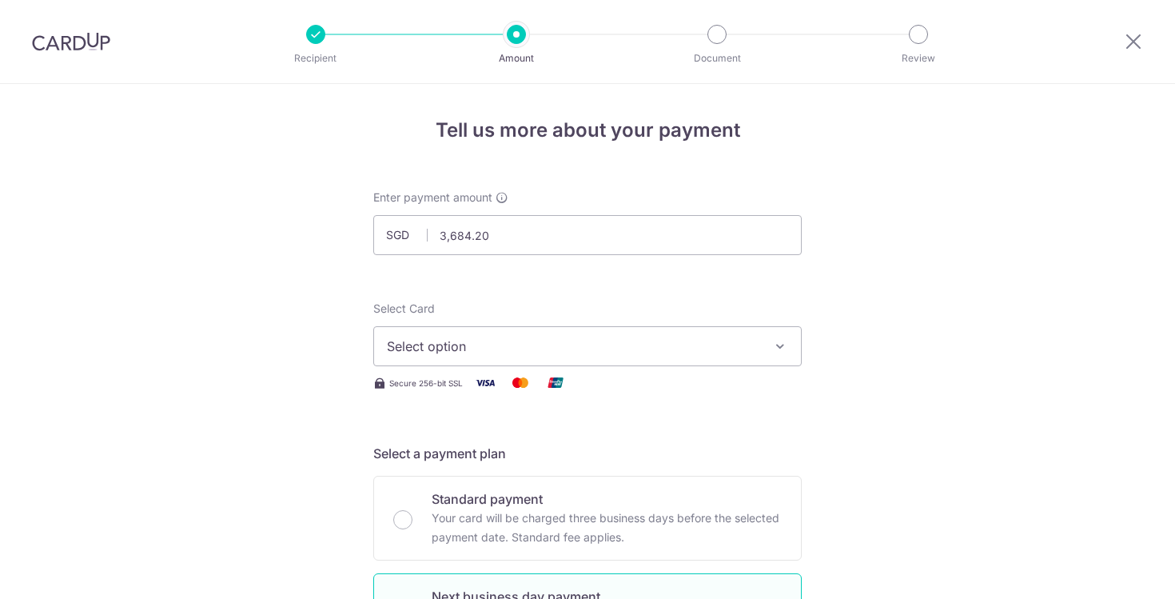  What do you see at coordinates (607, 528) in the screenshot?
I see `p: Your card will be charged three business days before the selected payment date. Standard fee appl...` at bounding box center [607, 528].